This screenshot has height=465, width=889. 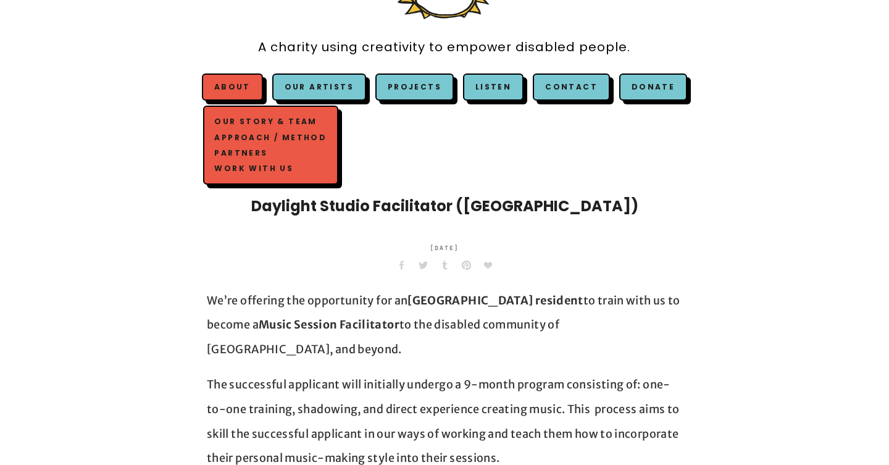 What do you see at coordinates (271, 153) in the screenshot?
I see `a: Partners` at bounding box center [271, 153].